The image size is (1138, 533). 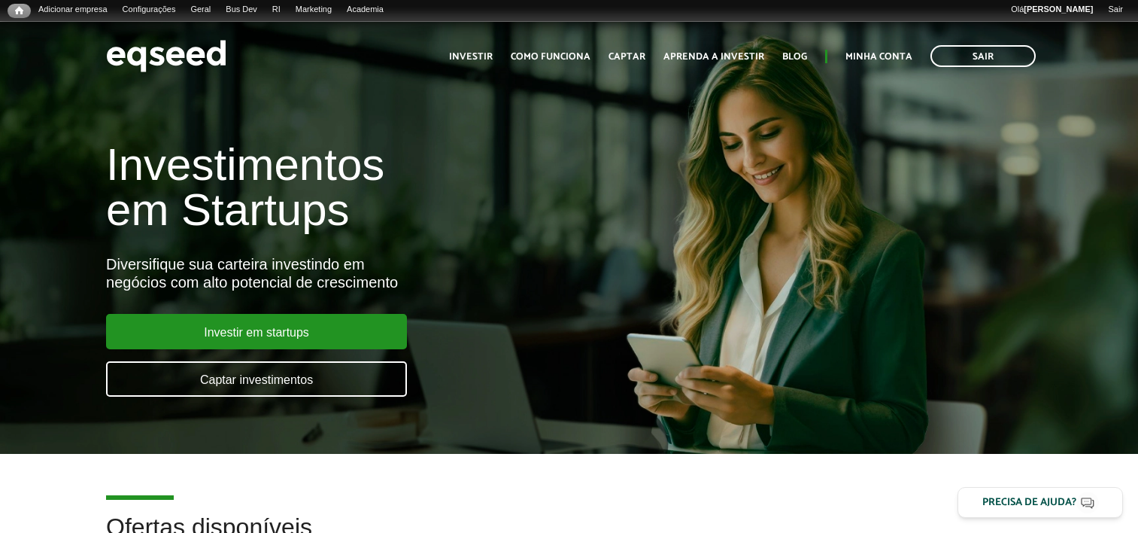 What do you see at coordinates (19, 11) in the screenshot?
I see `span: Início` at bounding box center [19, 11].